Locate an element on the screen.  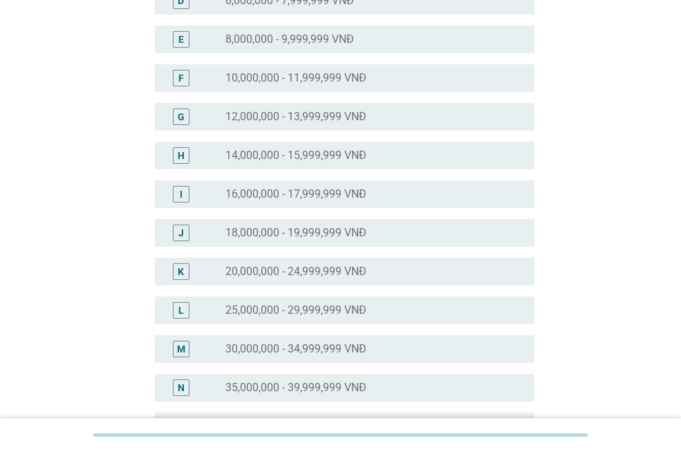
div: H is located at coordinates (181, 155).